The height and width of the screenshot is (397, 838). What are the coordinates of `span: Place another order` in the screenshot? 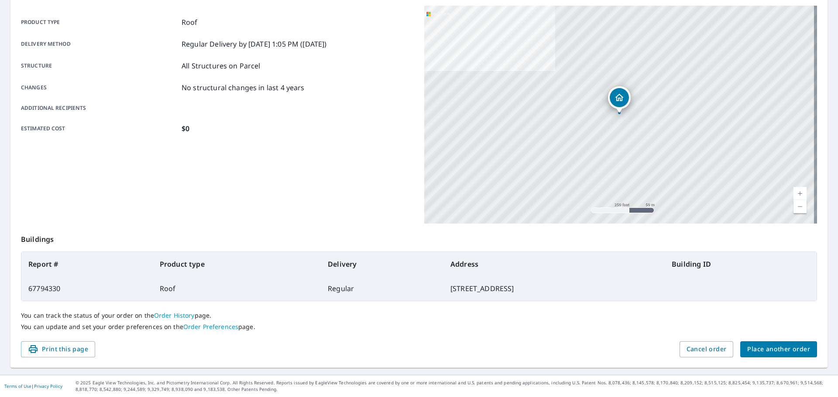 It's located at (778, 349).